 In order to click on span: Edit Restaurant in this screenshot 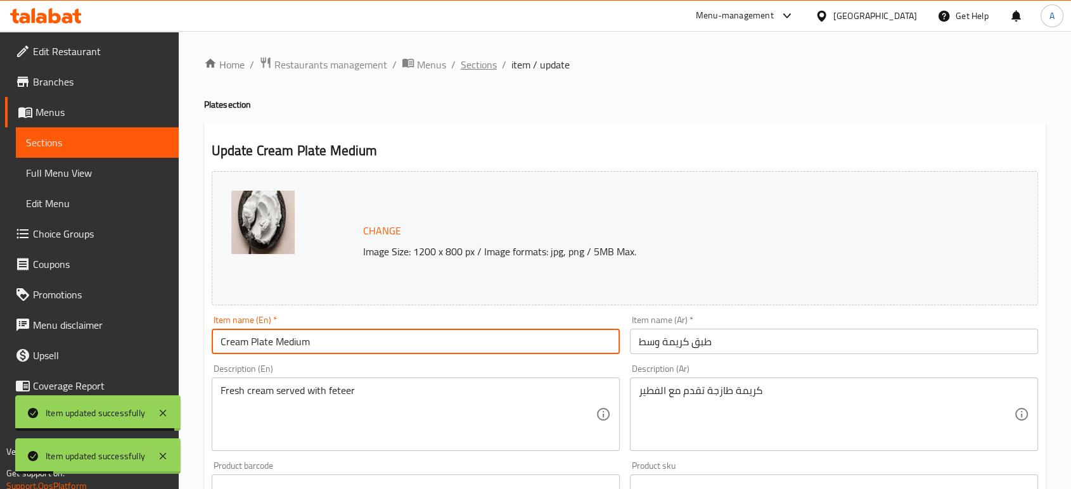, I will do `click(101, 51)`.